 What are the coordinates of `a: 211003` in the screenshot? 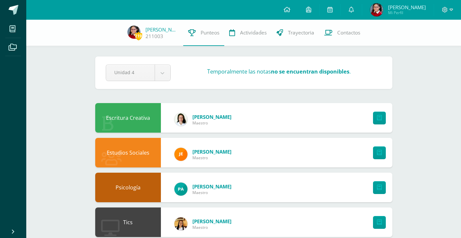 It's located at (154, 36).